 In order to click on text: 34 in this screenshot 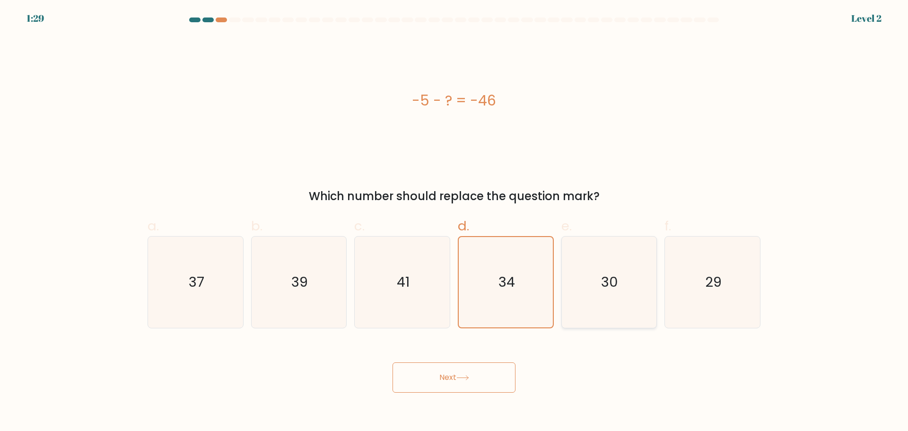, I will do `click(506, 282)`.